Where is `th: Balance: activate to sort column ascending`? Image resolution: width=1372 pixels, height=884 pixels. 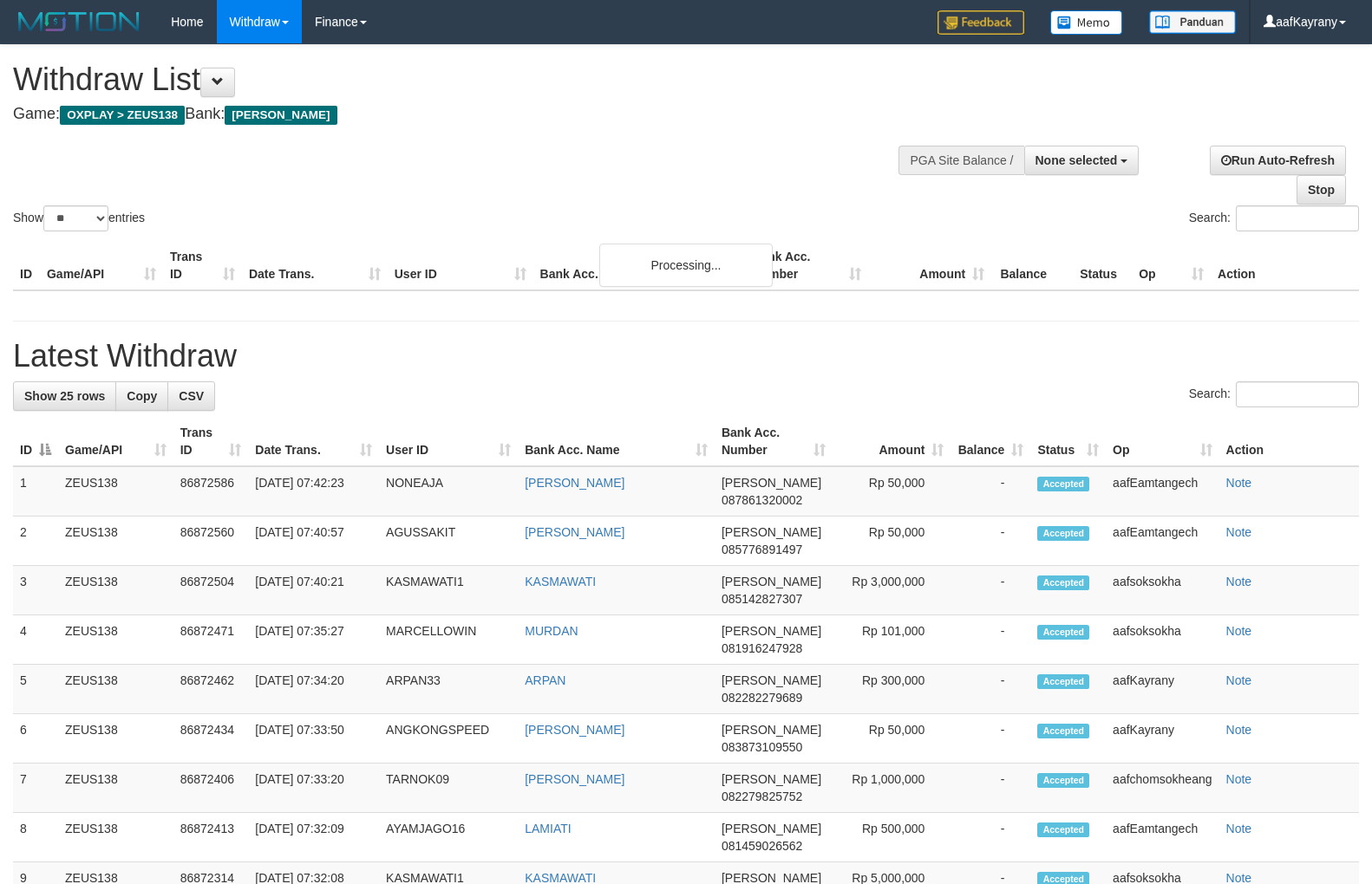
th: Balance: activate to sort column ascending is located at coordinates (991, 441).